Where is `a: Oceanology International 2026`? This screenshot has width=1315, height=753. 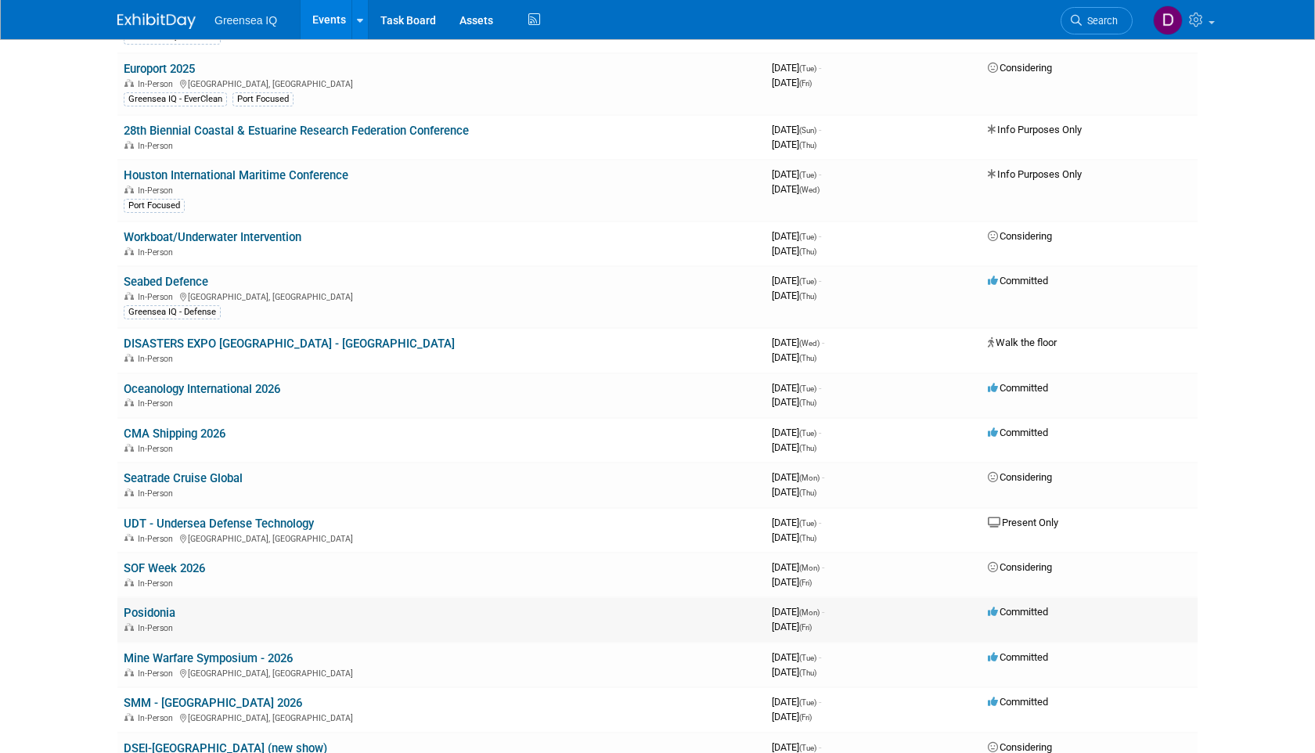
a: Oceanology International 2026 is located at coordinates (202, 389).